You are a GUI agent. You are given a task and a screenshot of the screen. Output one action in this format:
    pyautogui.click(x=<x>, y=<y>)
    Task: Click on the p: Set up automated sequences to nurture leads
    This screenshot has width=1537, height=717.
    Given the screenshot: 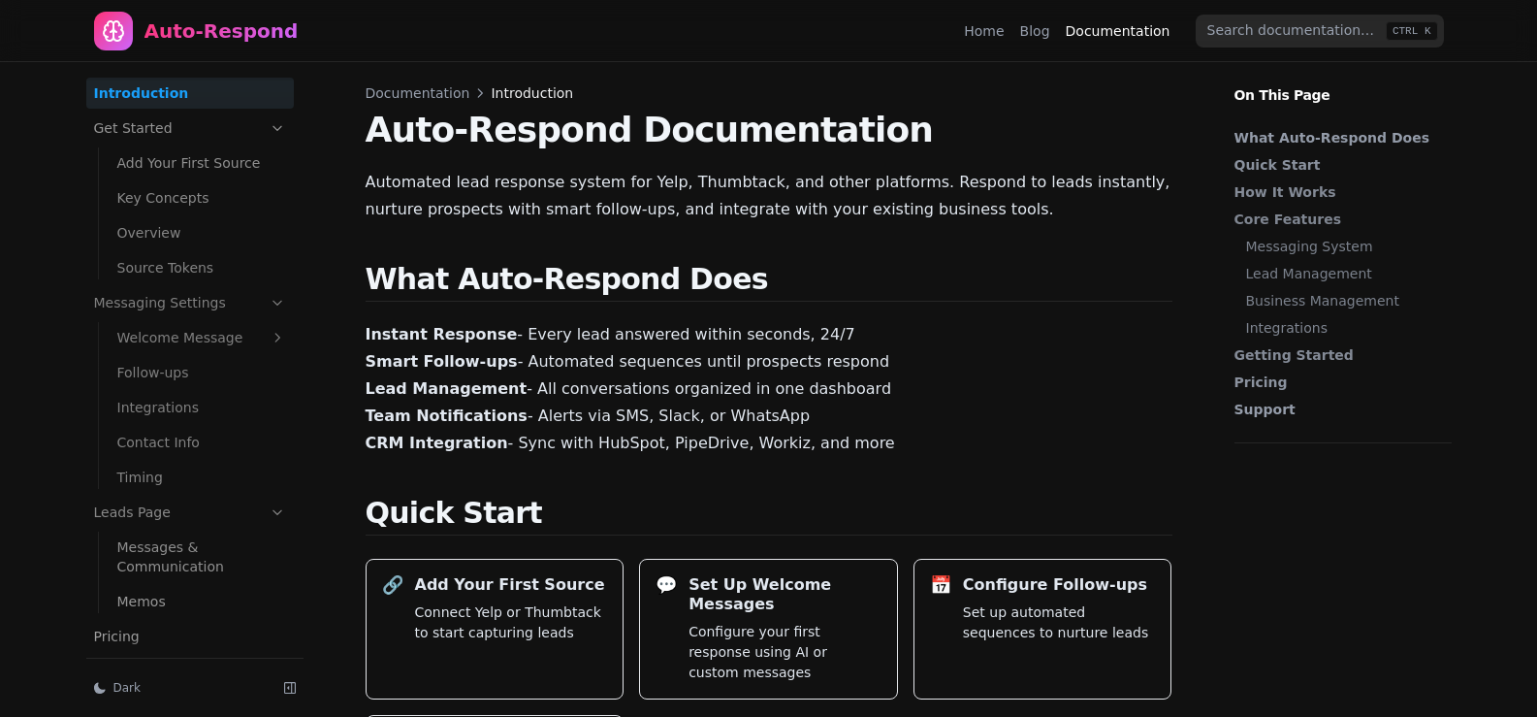 What is the action you would take?
    pyautogui.click(x=1059, y=622)
    